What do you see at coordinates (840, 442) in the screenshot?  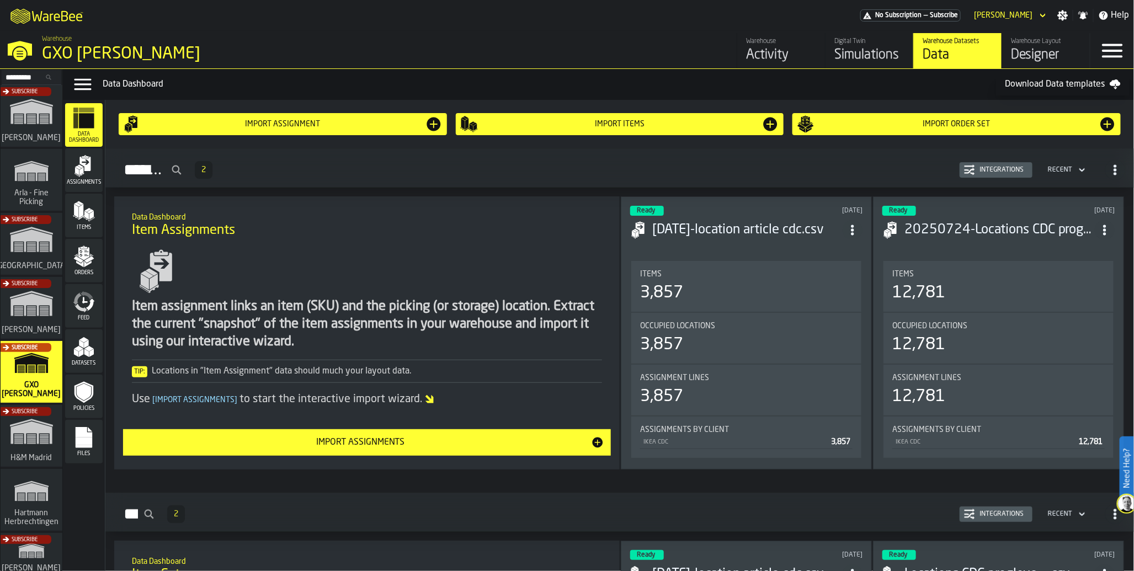 I see `span: 3,857` at bounding box center [840, 442].